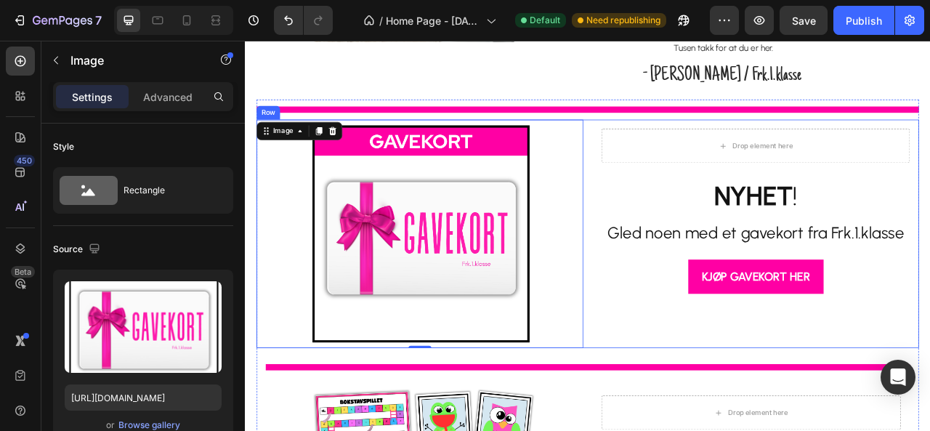  Describe the element at coordinates (29, 92) in the screenshot. I see `div: Row` at that location.